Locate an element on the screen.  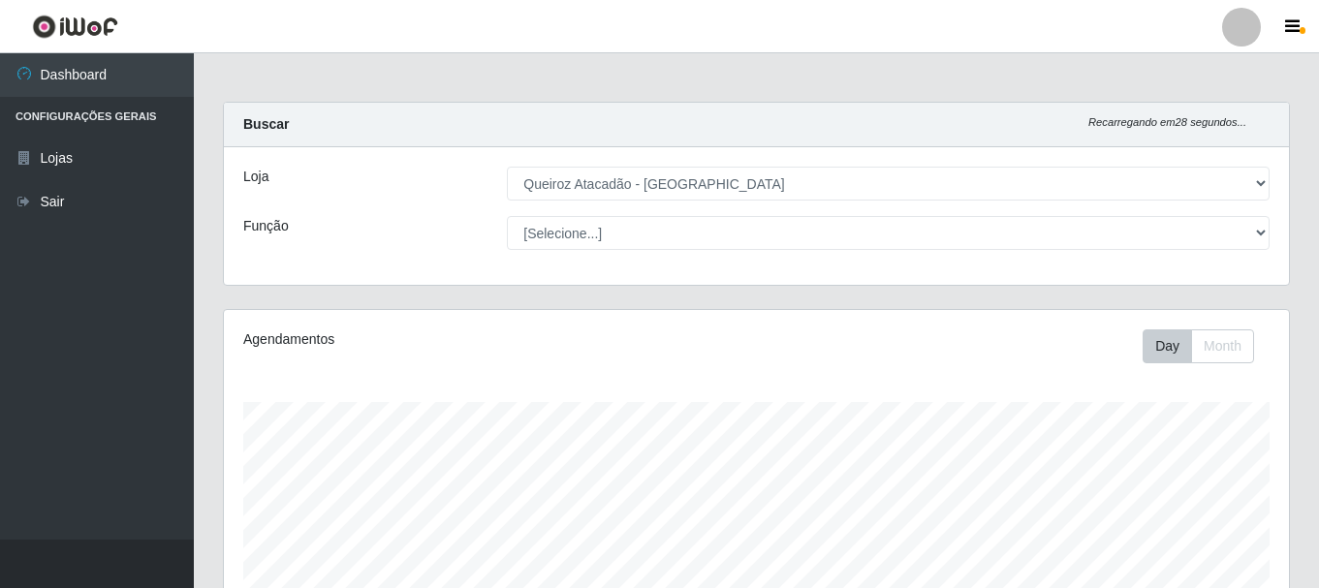
button: Day is located at coordinates (1167, 346).